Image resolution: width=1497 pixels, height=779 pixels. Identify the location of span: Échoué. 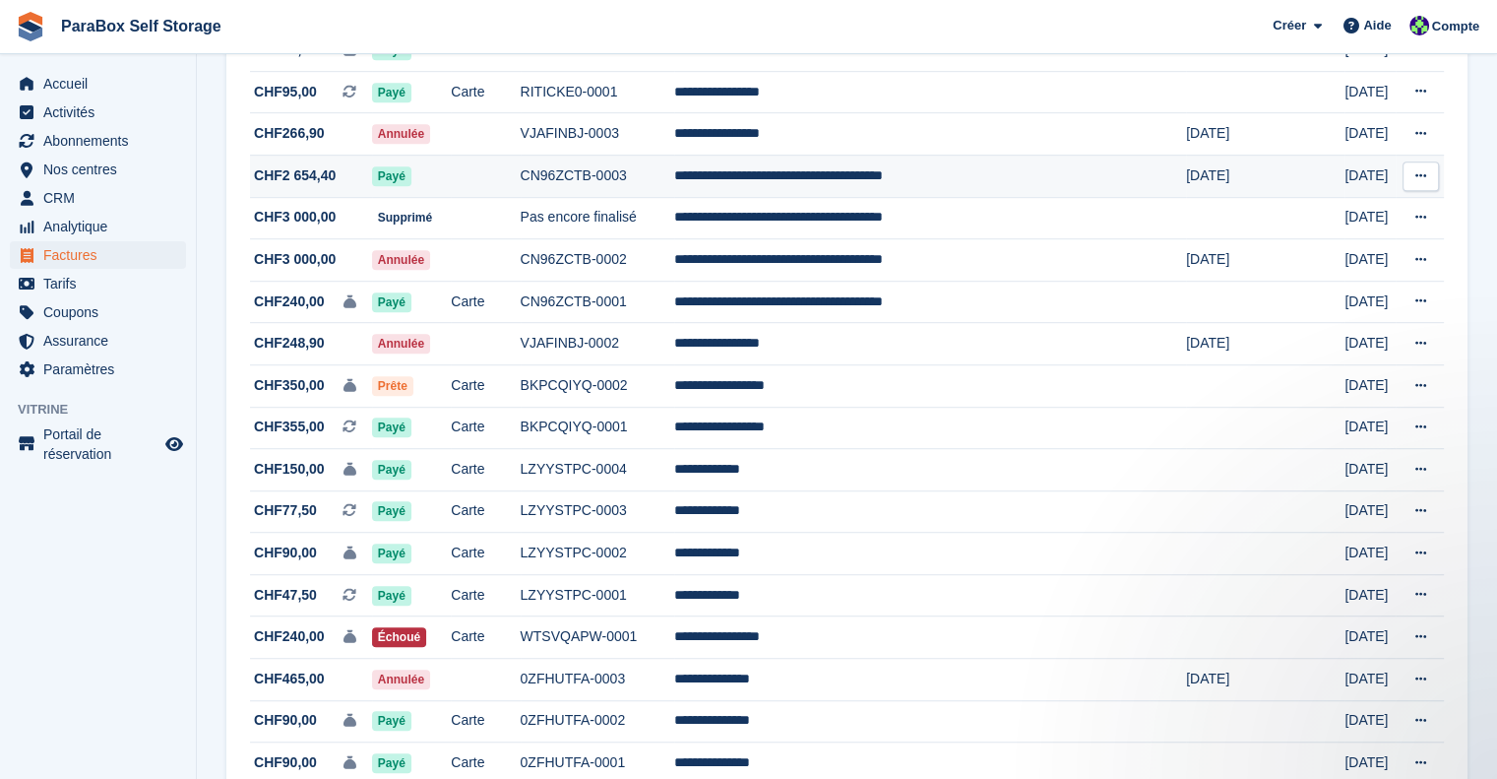
(399, 637).